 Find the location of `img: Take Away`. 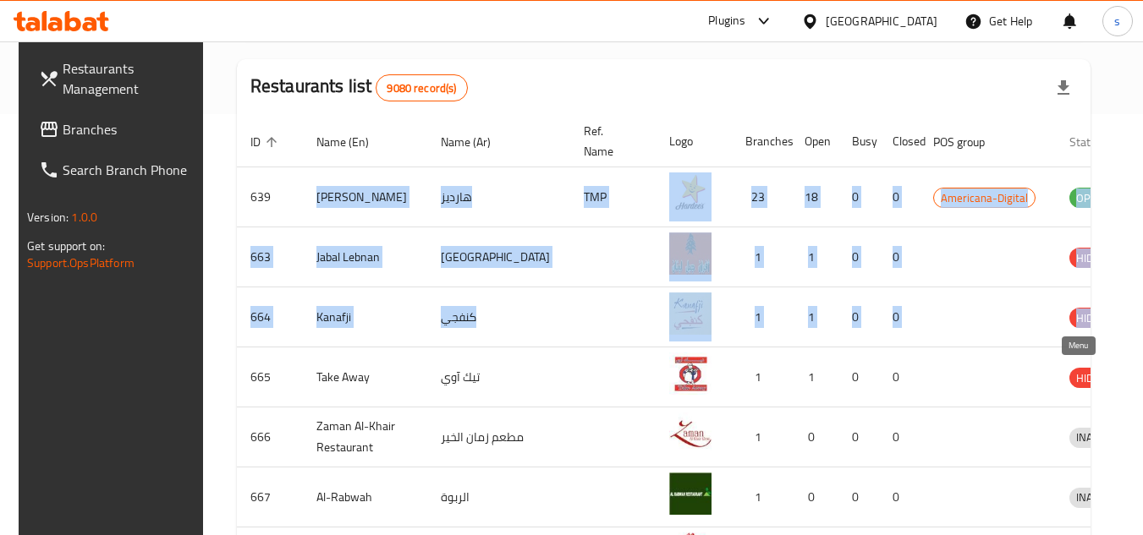

img: Take Away is located at coordinates (690, 374).